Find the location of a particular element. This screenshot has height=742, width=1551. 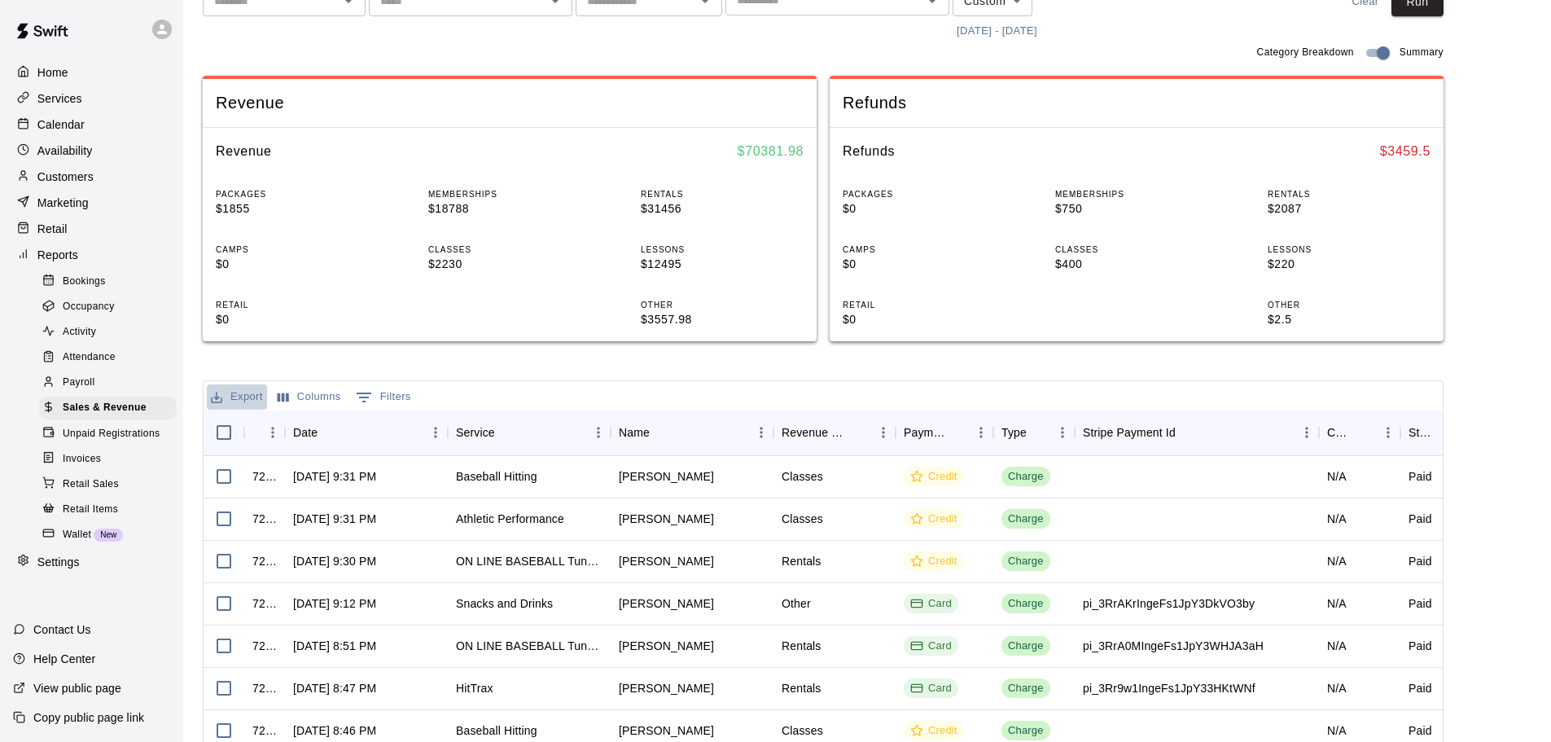

h6: Refunds is located at coordinates (869, 151).